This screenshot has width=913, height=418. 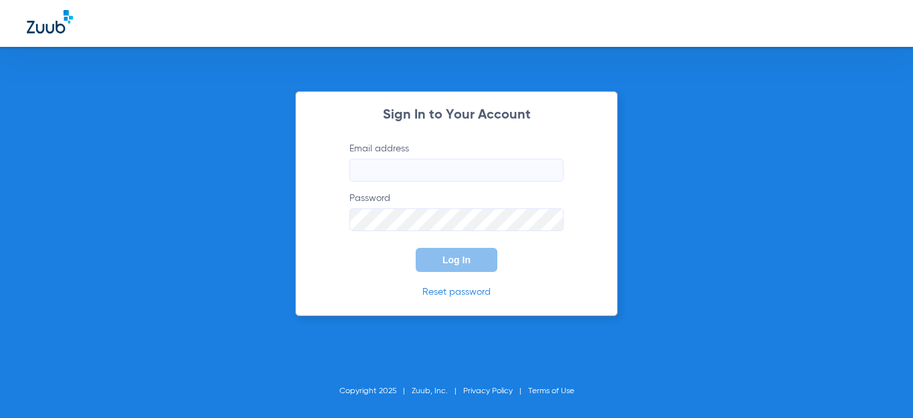 What do you see at coordinates (376, 391) in the screenshot?
I see `li: Copyright 2025` at bounding box center [376, 391].